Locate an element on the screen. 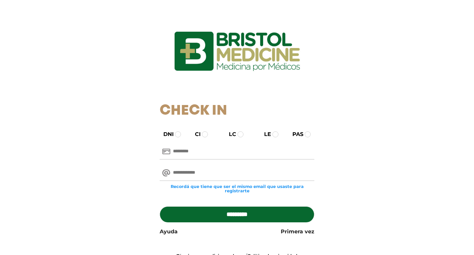 The image size is (474, 255). label: PAS is located at coordinates (295, 134).